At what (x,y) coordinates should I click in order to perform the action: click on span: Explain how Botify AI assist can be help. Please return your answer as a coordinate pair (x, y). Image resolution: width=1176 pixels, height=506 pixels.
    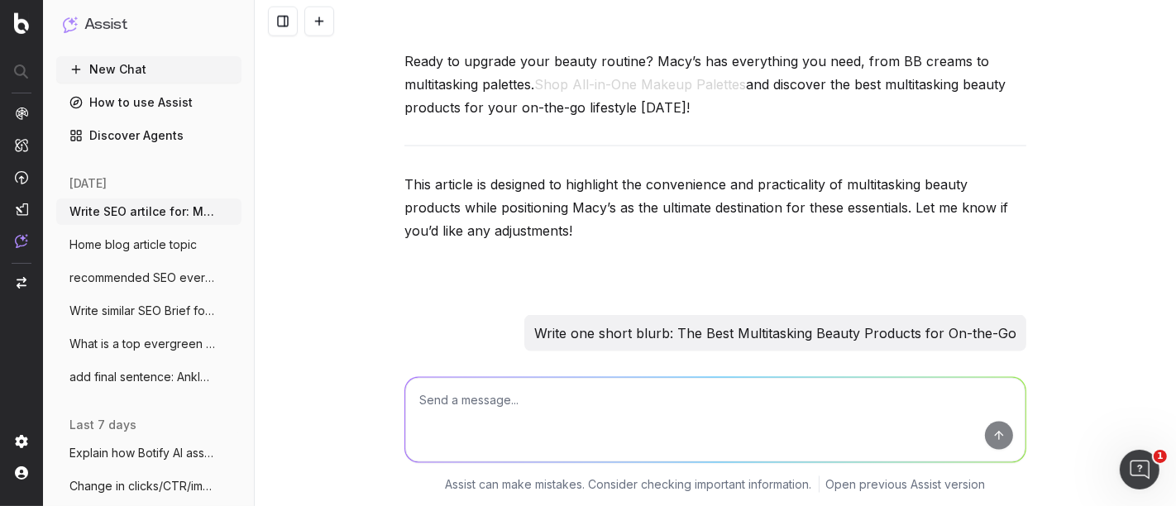
    Looking at the image, I should click on (142, 453).